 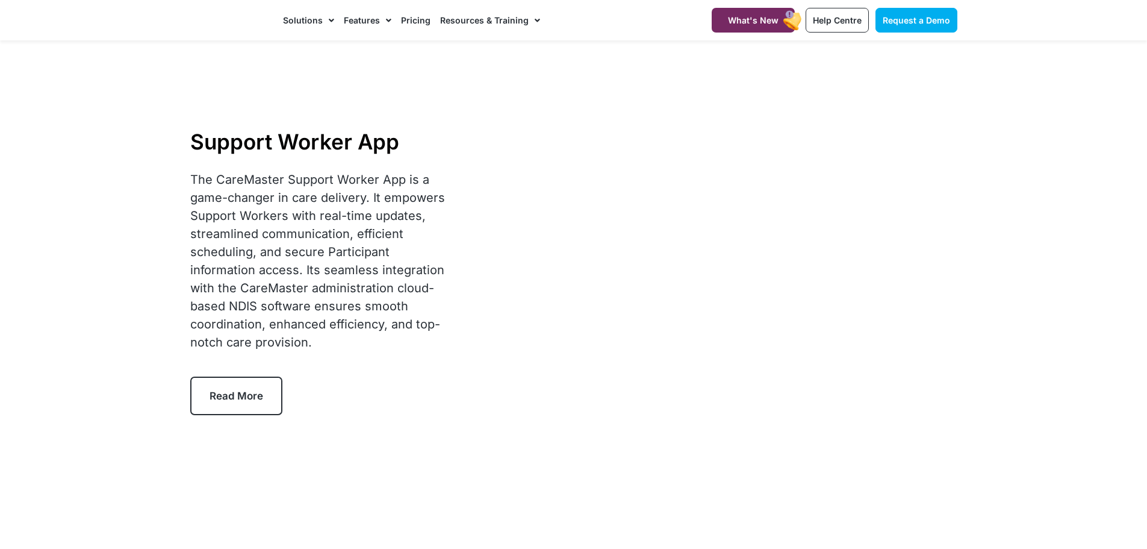 I want to click on span: Help Centre, so click(x=837, y=20).